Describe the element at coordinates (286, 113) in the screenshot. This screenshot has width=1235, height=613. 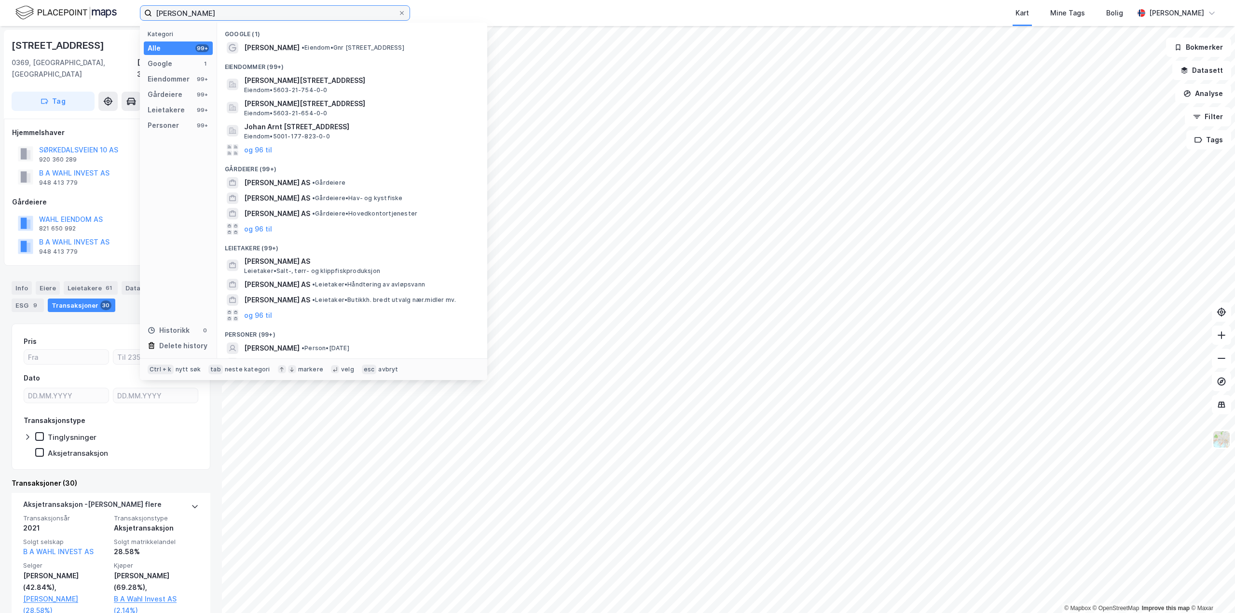
I see `span: Eiendom • 5603-21-654-0-0` at that location.